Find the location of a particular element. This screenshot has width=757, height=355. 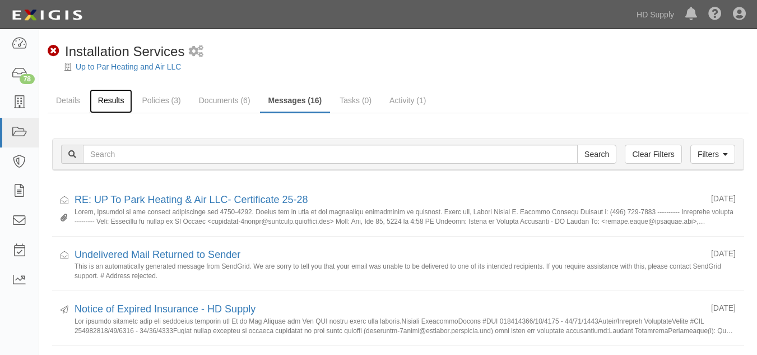

div: Installation Services is located at coordinates (116, 52).